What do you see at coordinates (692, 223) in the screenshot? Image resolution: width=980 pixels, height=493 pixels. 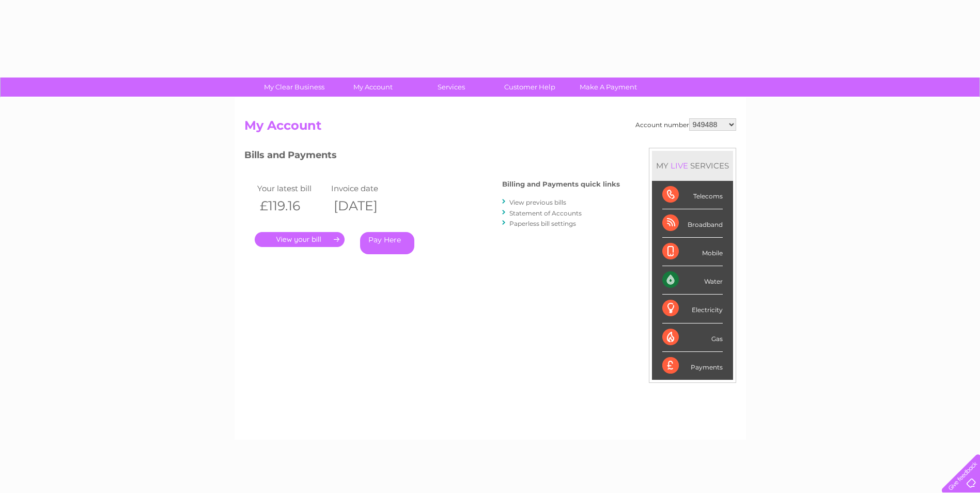 I see `div: Broadband` at bounding box center [692, 223].